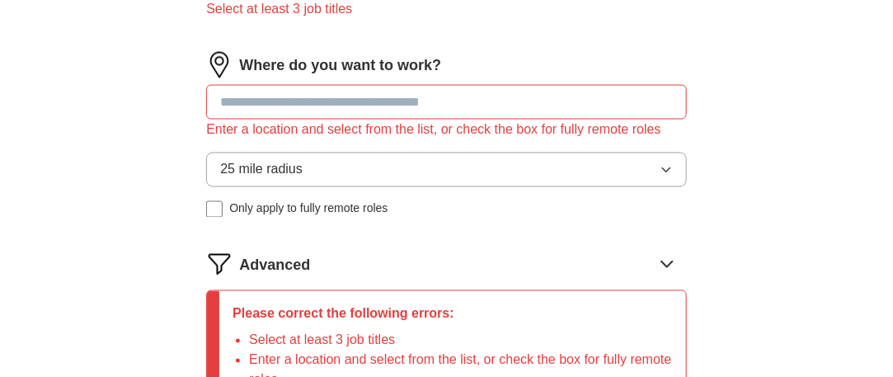 The image size is (893, 377). Describe the element at coordinates (446, 129) in the screenshot. I see `div: Enter a location and select from the list, or check the box for fully remote roles` at that location.